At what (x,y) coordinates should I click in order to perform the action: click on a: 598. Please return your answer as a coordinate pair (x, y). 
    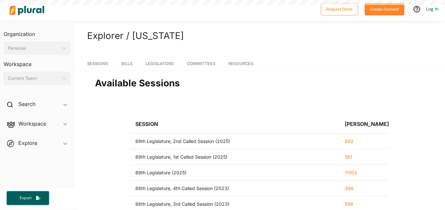
    Looking at the image, I should click on (349, 204).